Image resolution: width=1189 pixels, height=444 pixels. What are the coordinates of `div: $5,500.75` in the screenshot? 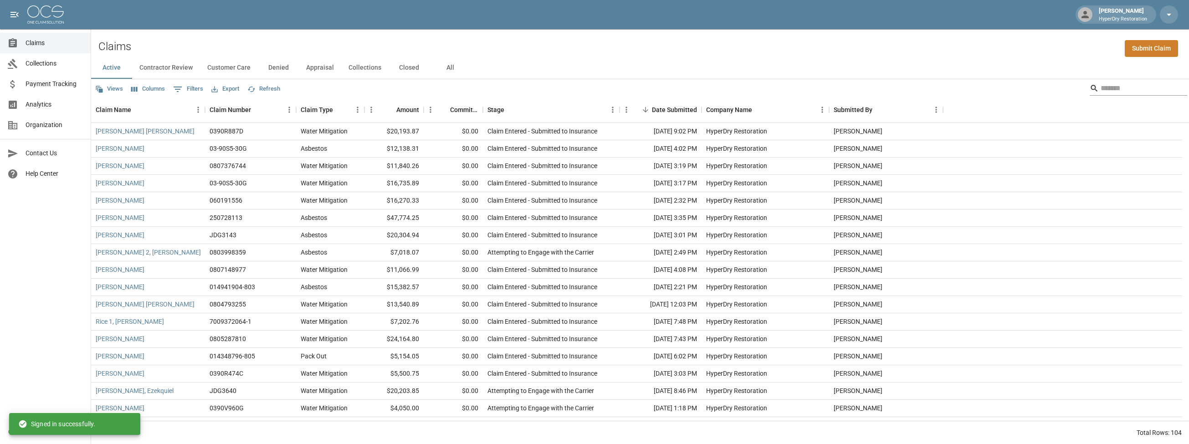 It's located at (394, 374).